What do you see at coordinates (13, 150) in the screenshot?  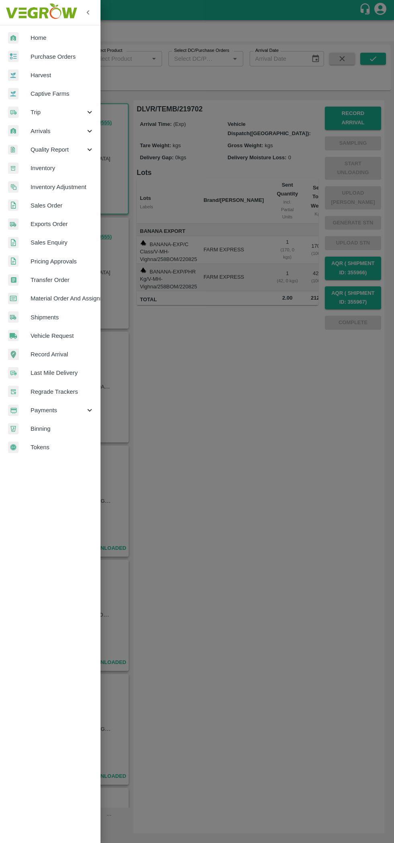 I see `img: qualityReport` at bounding box center [13, 150].